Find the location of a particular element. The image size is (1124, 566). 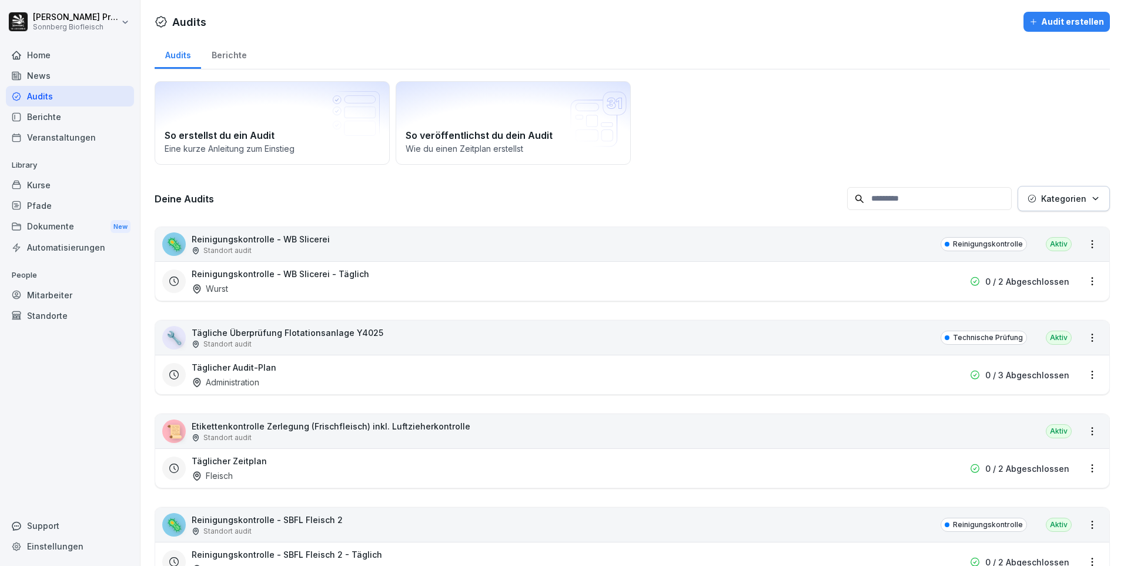

div: Home is located at coordinates (70, 55).